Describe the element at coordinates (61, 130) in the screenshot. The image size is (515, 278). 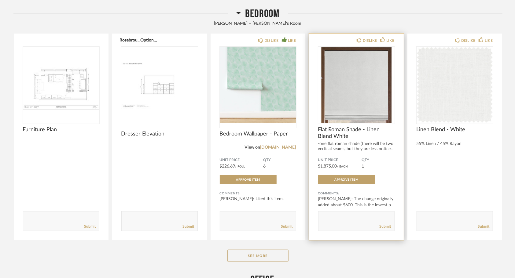
I see `span: Furniture Plan` at that location.